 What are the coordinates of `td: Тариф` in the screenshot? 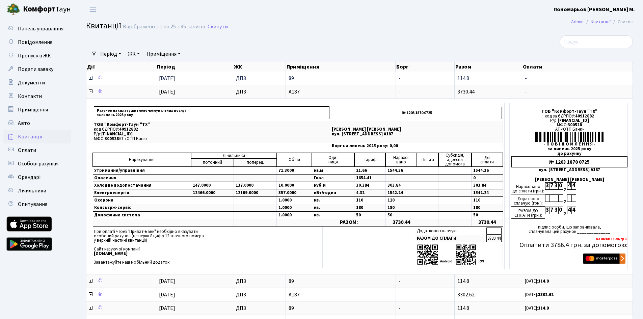 It's located at (370, 160).